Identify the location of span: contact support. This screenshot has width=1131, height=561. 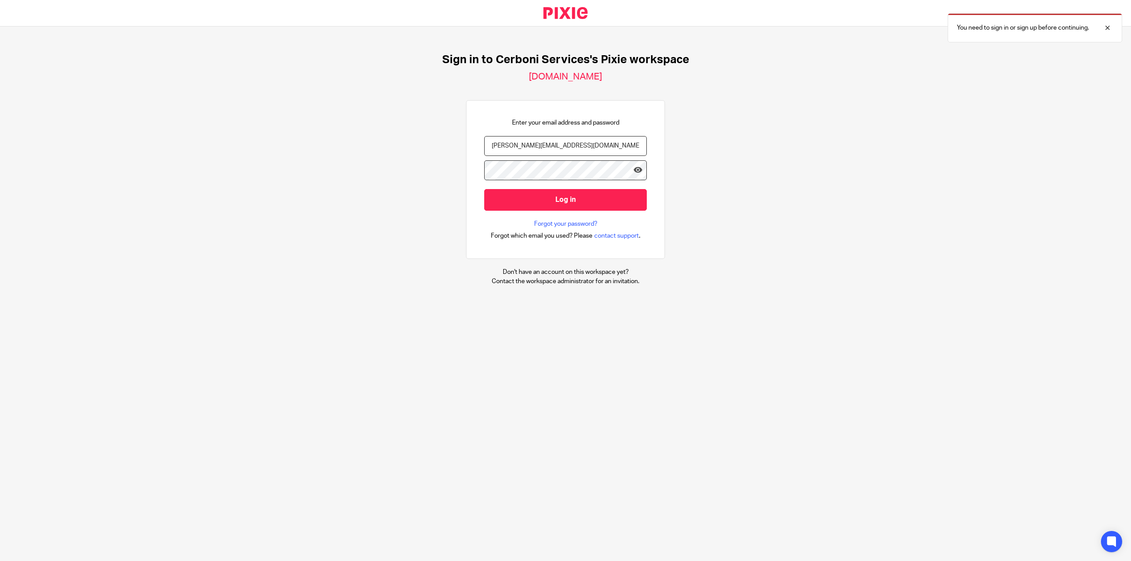
(616, 236).